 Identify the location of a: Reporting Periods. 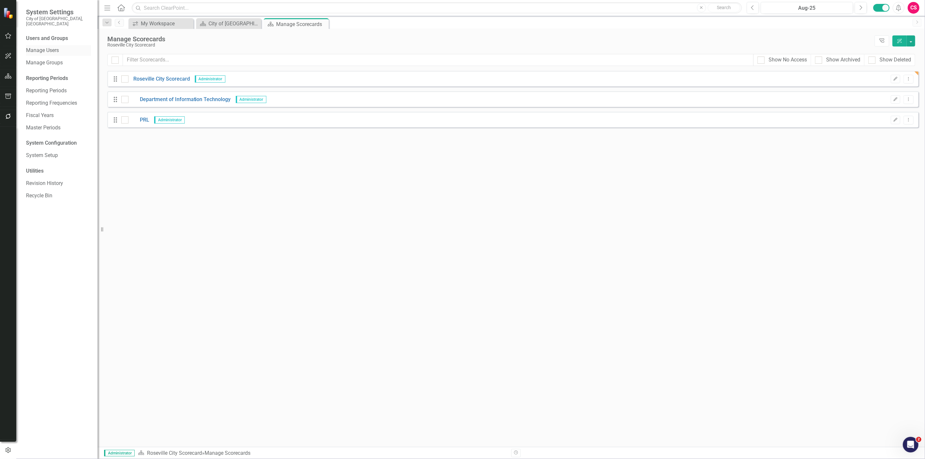
(59, 91).